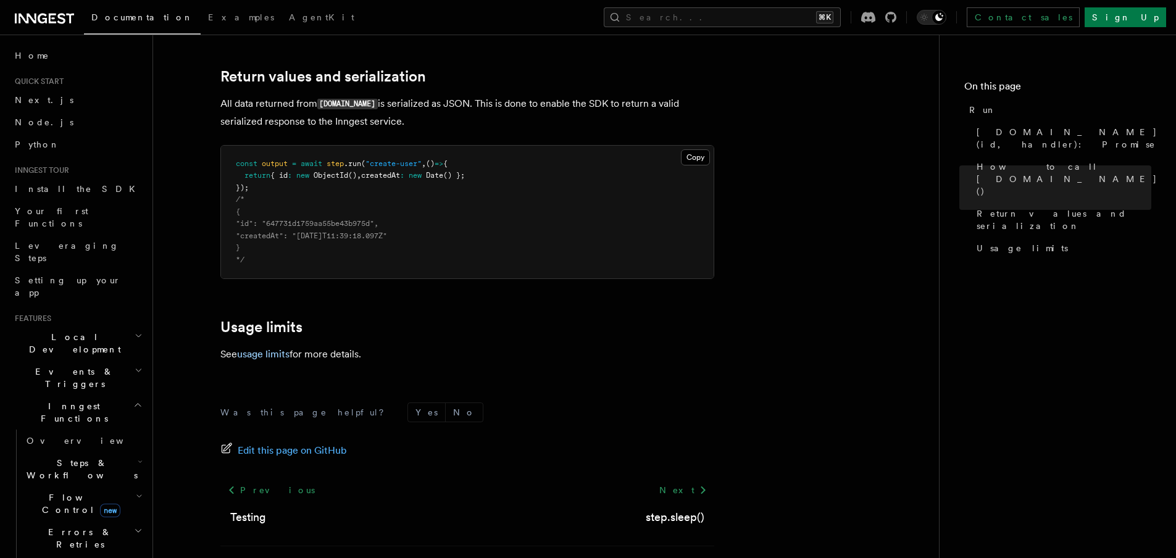 Image resolution: width=1176 pixels, height=558 pixels. Describe the element at coordinates (44, 122) in the screenshot. I see `span: Node.js` at that location.